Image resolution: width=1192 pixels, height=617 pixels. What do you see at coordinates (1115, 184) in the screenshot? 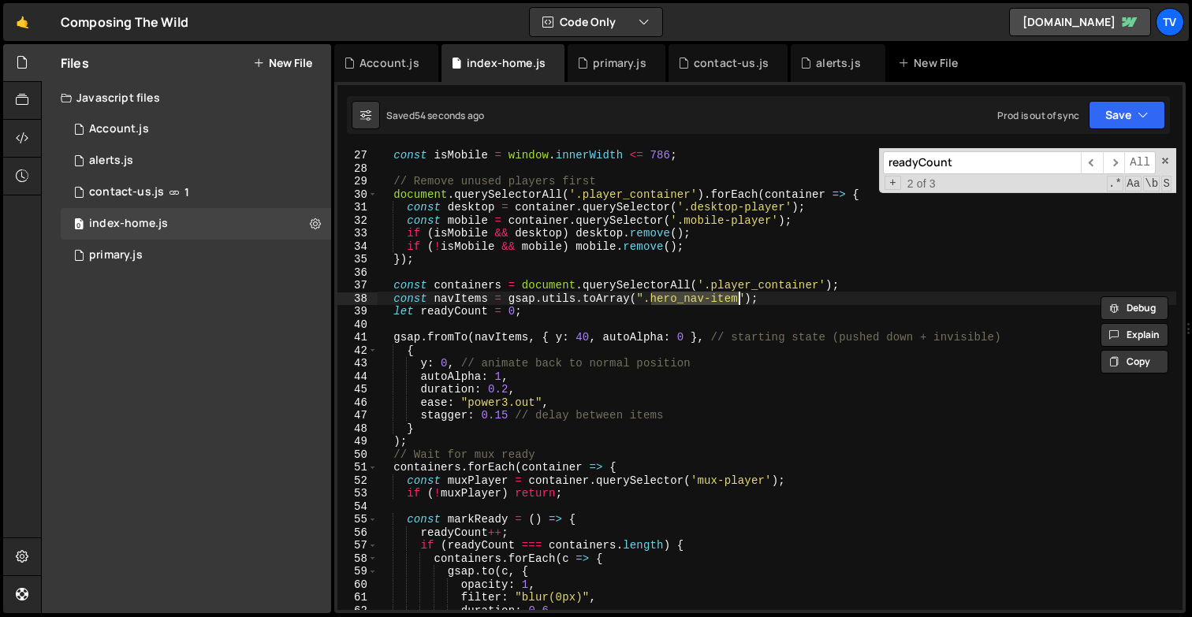
I see `span: RegExp Search` at bounding box center [1115, 184].